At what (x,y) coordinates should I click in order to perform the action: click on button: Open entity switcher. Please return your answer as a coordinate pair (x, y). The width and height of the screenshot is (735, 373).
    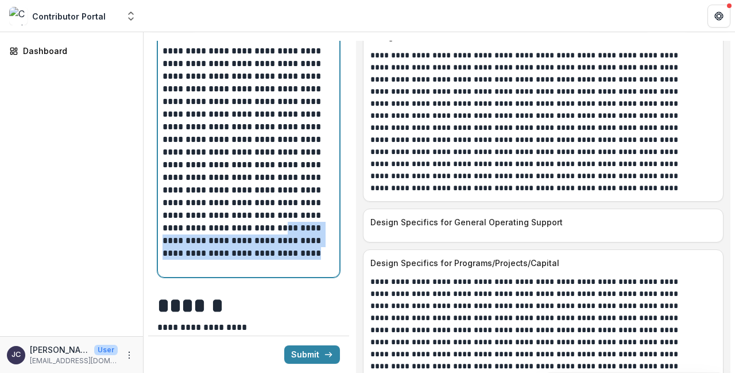
    Looking at the image, I should click on (131, 16).